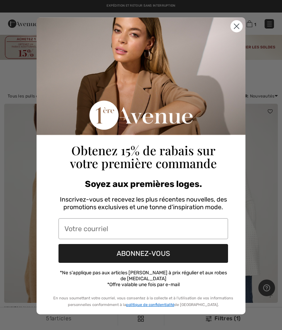 The image size is (282, 330). What do you see at coordinates (143, 253) in the screenshot?
I see `button: ABONNEZ-VOUS` at bounding box center [143, 253].